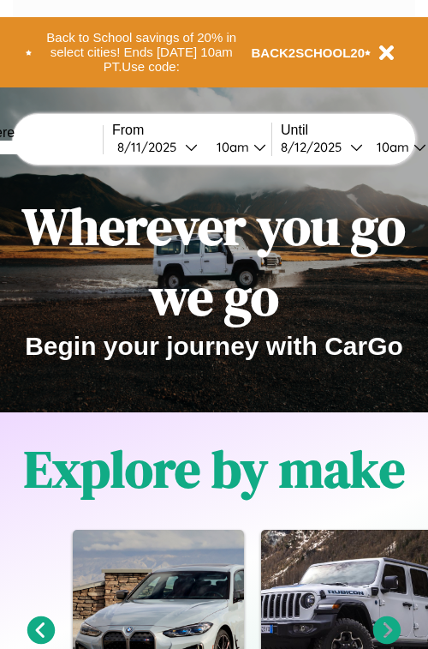 This screenshot has width=428, height=649. Describe the element at coordinates (158, 147) in the screenshot. I see `button: 8/11/2025` at that location.